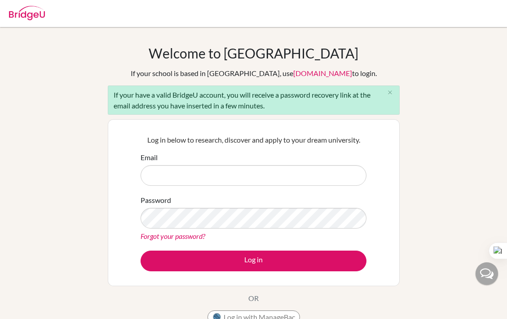  Describe the element at coordinates (390, 92) in the screenshot. I see `i: close` at that location.